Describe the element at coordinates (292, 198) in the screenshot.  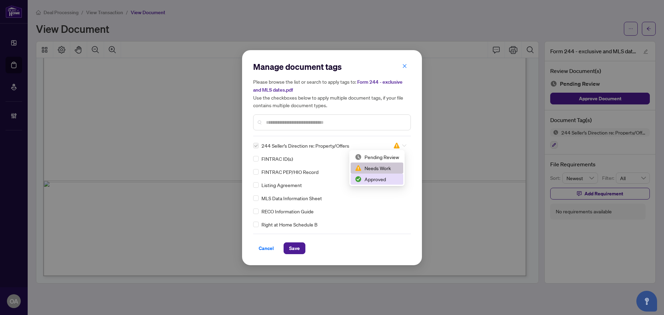
I see `span: MLS Data Information Sheet` at that location.